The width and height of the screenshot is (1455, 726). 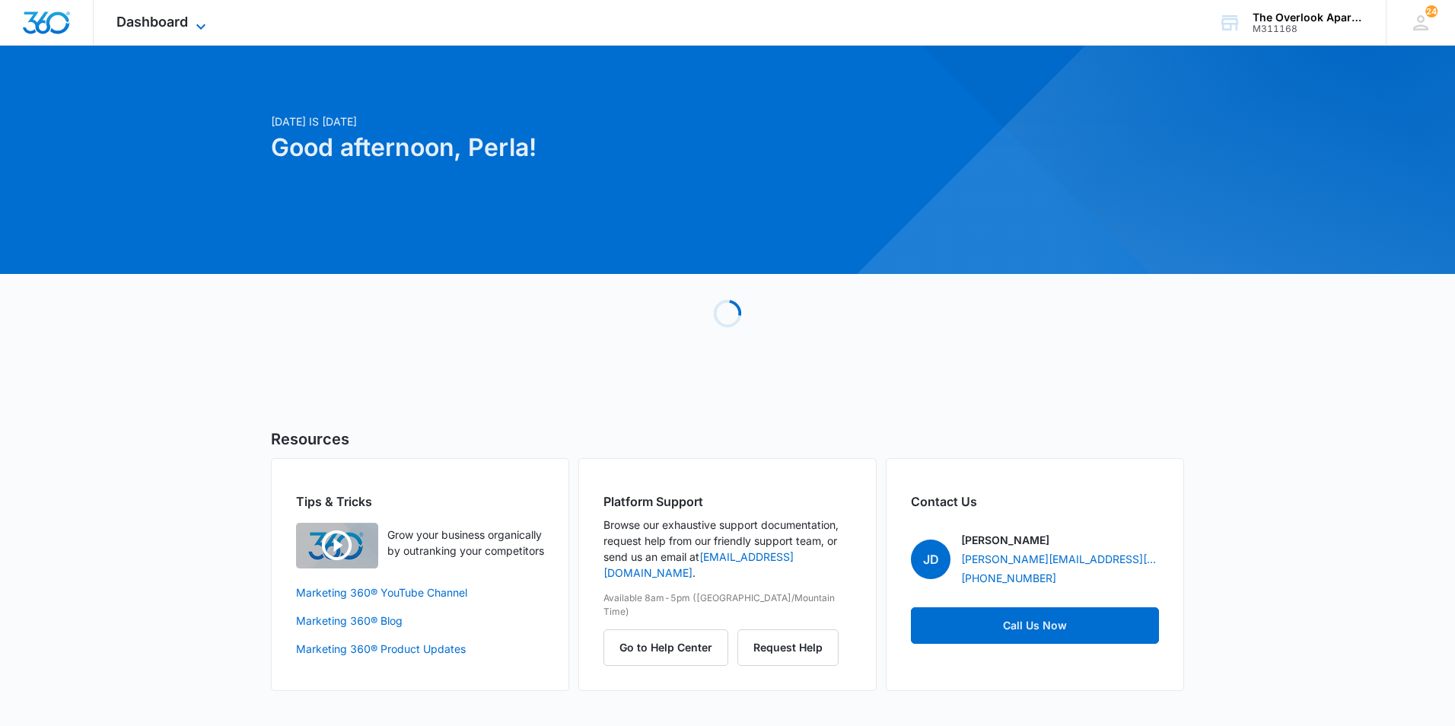 What do you see at coordinates (666, 647) in the screenshot?
I see `button: Go to Help Center` at bounding box center [666, 647].